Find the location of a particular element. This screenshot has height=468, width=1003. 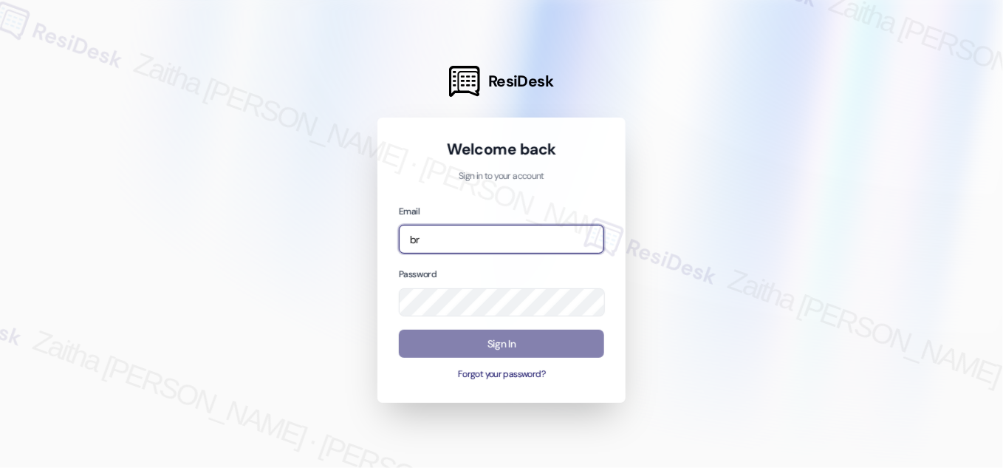

span: ResiDesk is located at coordinates (521, 81).